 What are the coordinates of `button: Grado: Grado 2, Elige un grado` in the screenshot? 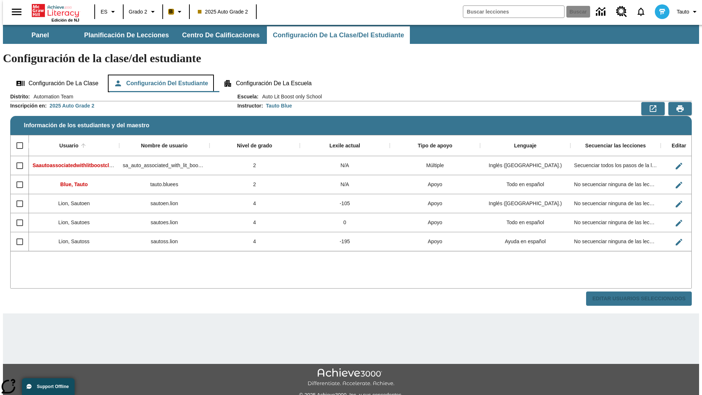 It's located at (143, 12).